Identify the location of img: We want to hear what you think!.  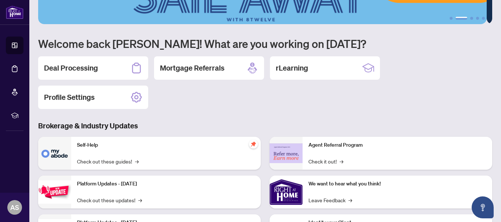
(286, 192).